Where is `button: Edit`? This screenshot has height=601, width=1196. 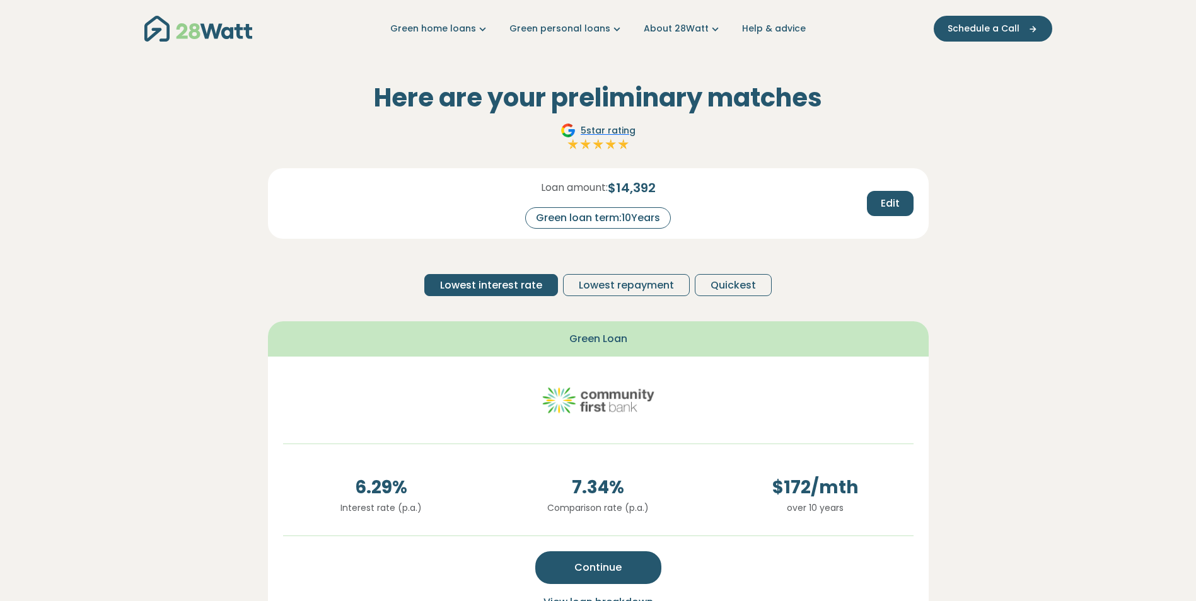
button: Edit is located at coordinates (890, 204).